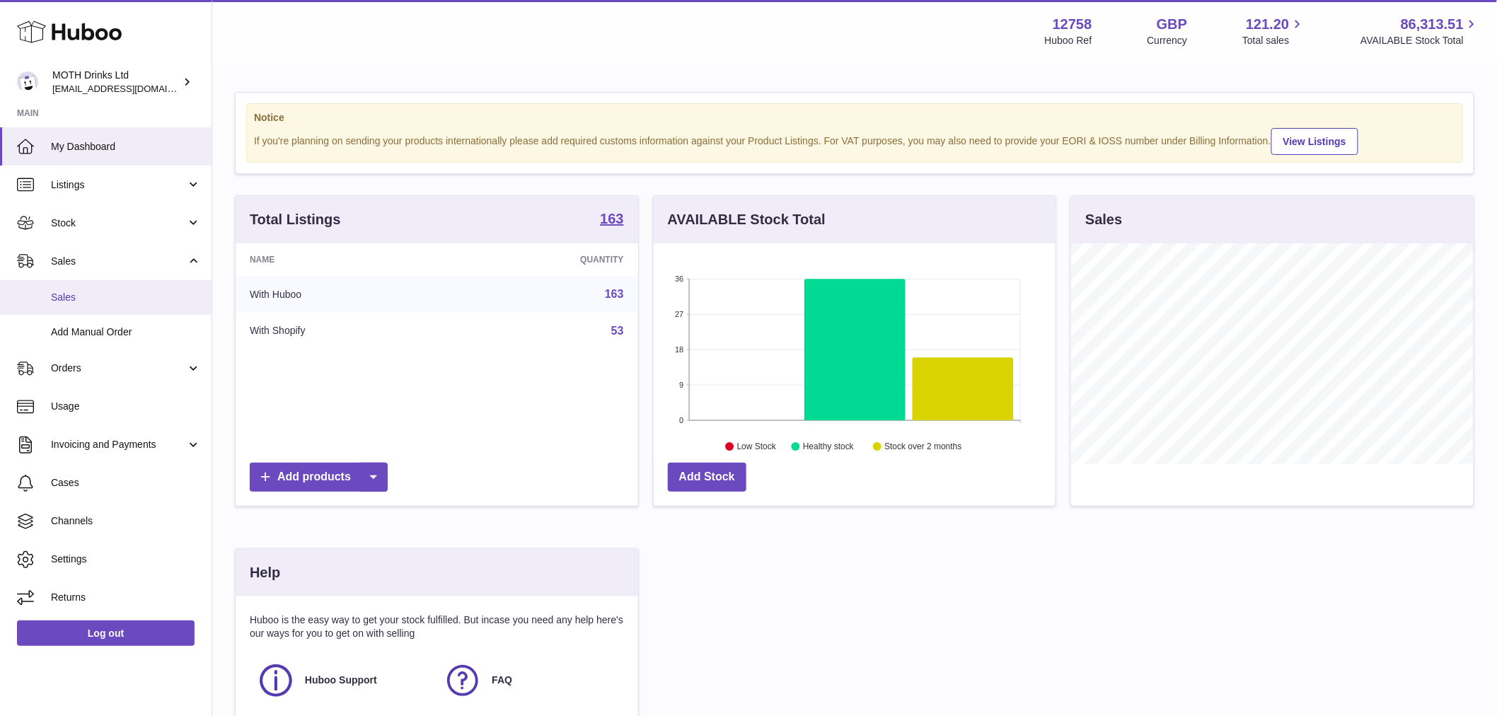  What do you see at coordinates (126, 406) in the screenshot?
I see `span: Usage` at bounding box center [126, 406].